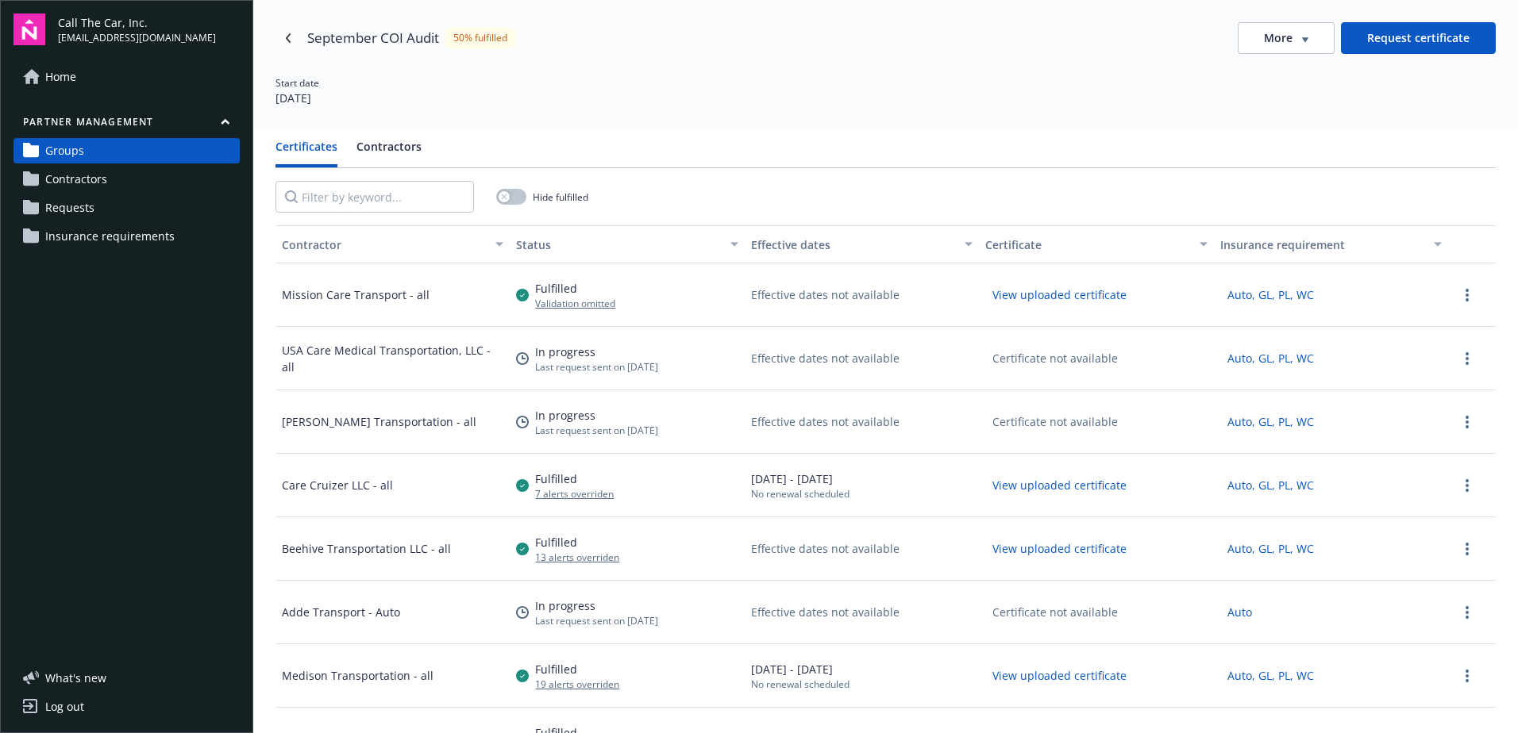  Describe the element at coordinates (375, 197) in the screenshot. I see `input: Filter by keyword...` at that location.